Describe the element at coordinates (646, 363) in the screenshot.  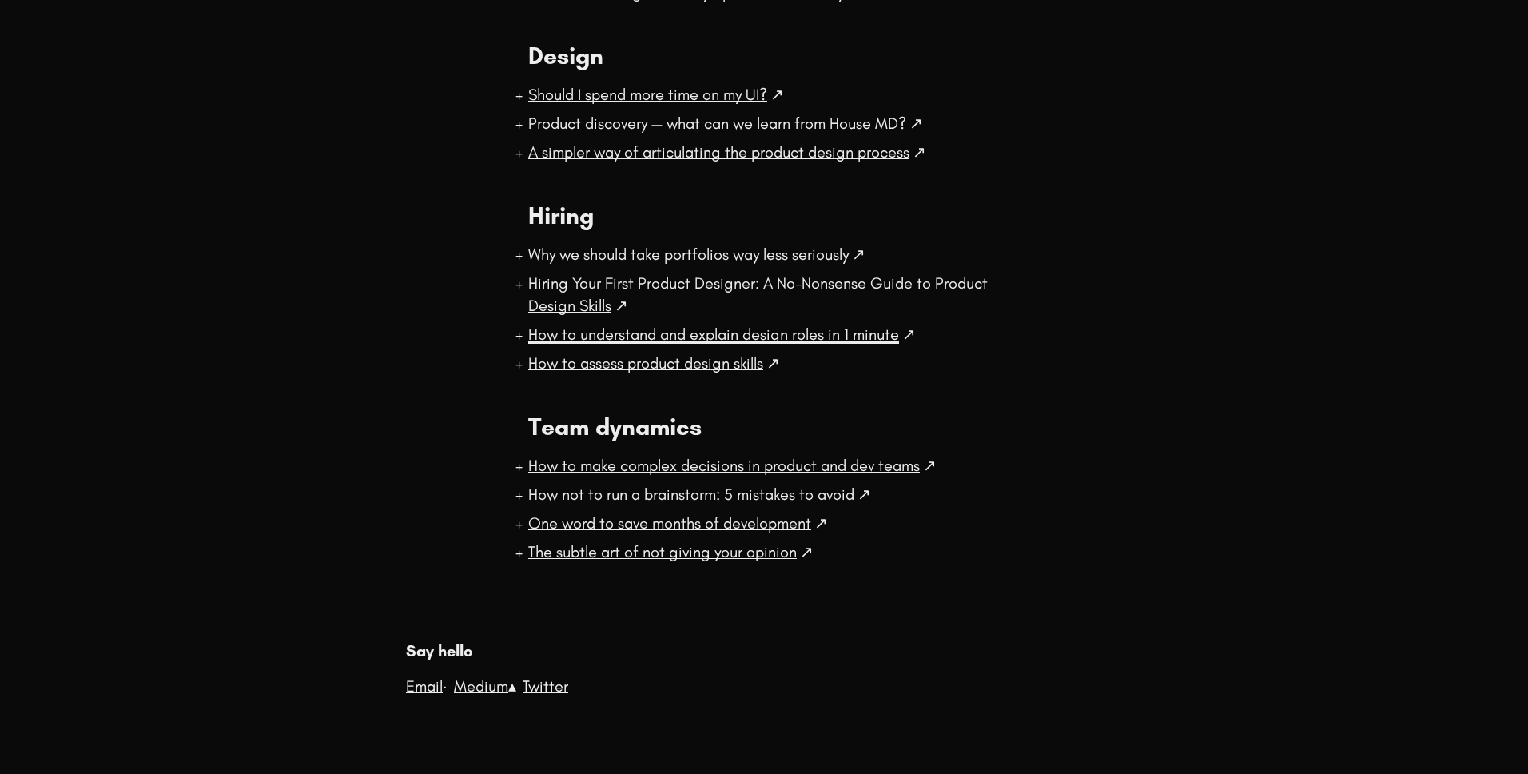
I see `a: How to assess product design skills` at that location.